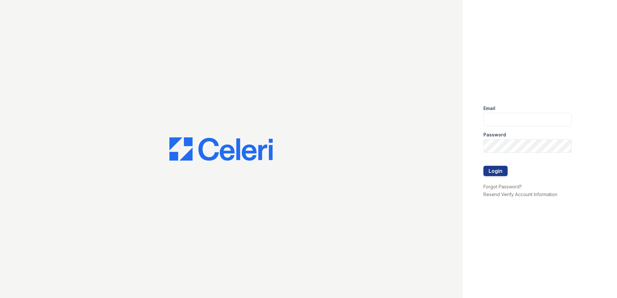 Image resolution: width=617 pixels, height=298 pixels. I want to click on a: Resend Verify Account Information, so click(520, 194).